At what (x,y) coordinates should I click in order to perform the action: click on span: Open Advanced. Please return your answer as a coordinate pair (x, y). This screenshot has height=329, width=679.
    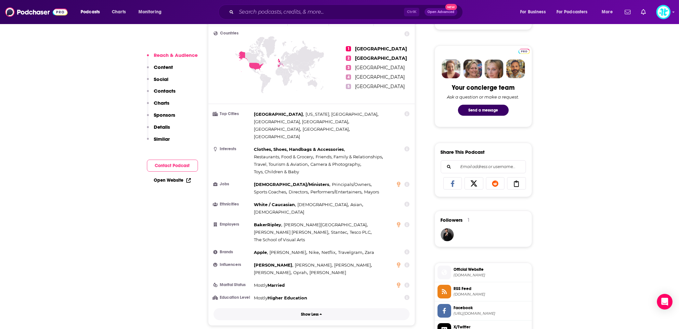
    Looking at the image, I should click on (441, 12).